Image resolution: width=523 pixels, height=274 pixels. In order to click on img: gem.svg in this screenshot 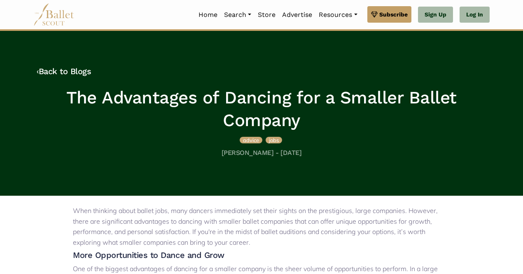, I will do `click(374, 14)`.